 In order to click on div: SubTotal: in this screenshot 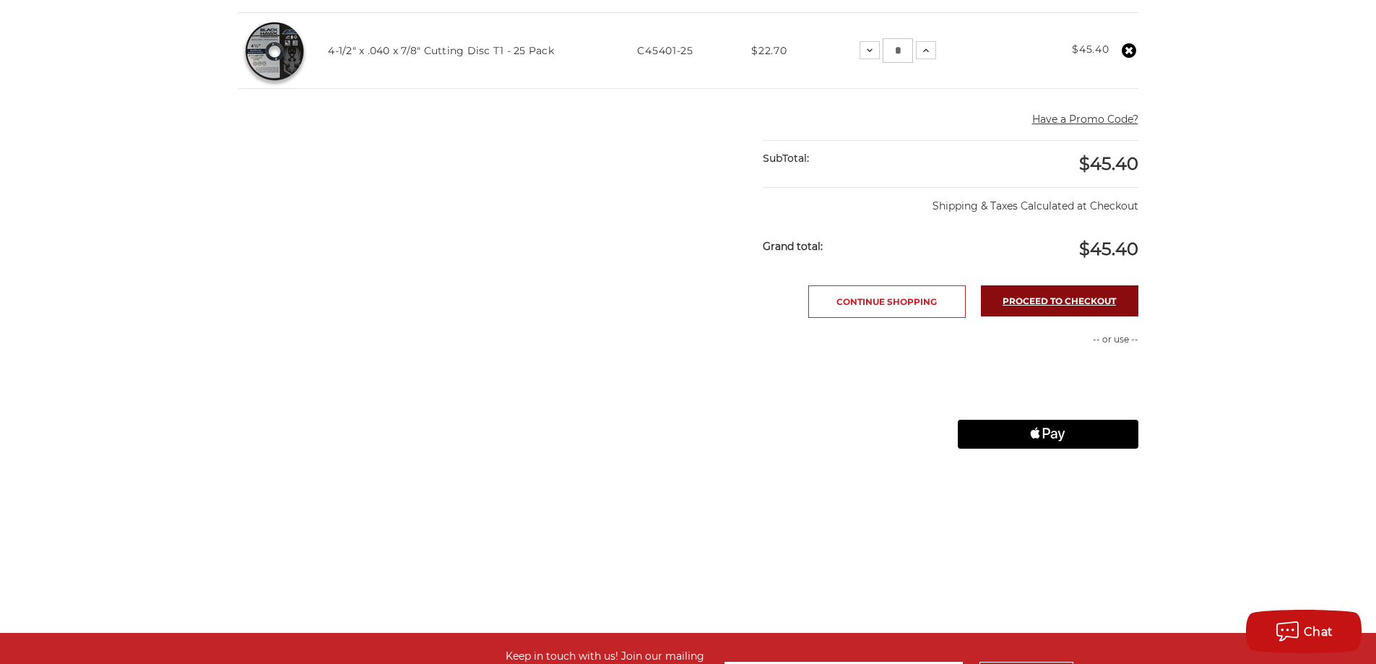, I will do `click(857, 158)`.